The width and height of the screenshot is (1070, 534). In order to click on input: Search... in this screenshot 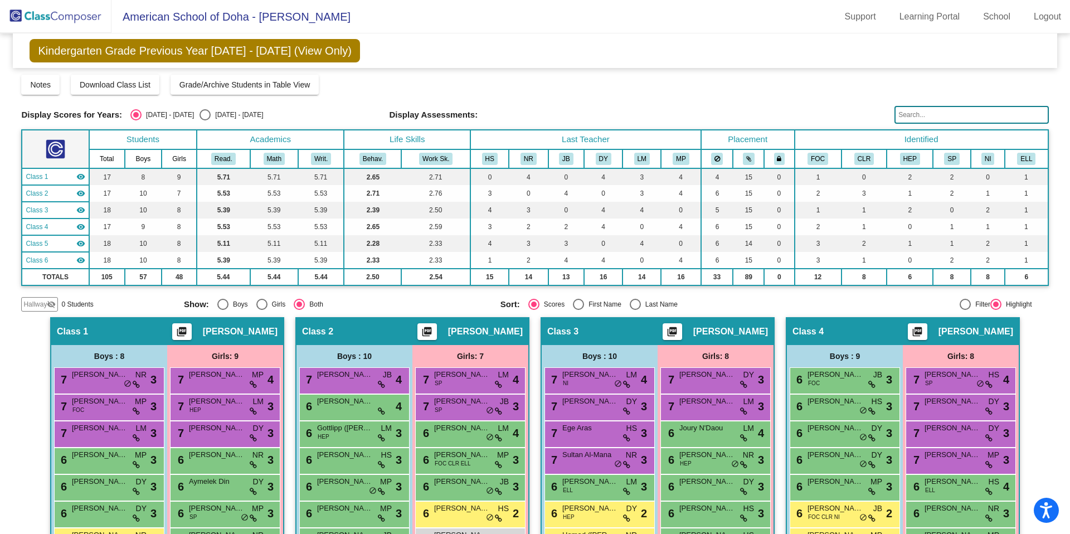, I will do `click(972, 115)`.